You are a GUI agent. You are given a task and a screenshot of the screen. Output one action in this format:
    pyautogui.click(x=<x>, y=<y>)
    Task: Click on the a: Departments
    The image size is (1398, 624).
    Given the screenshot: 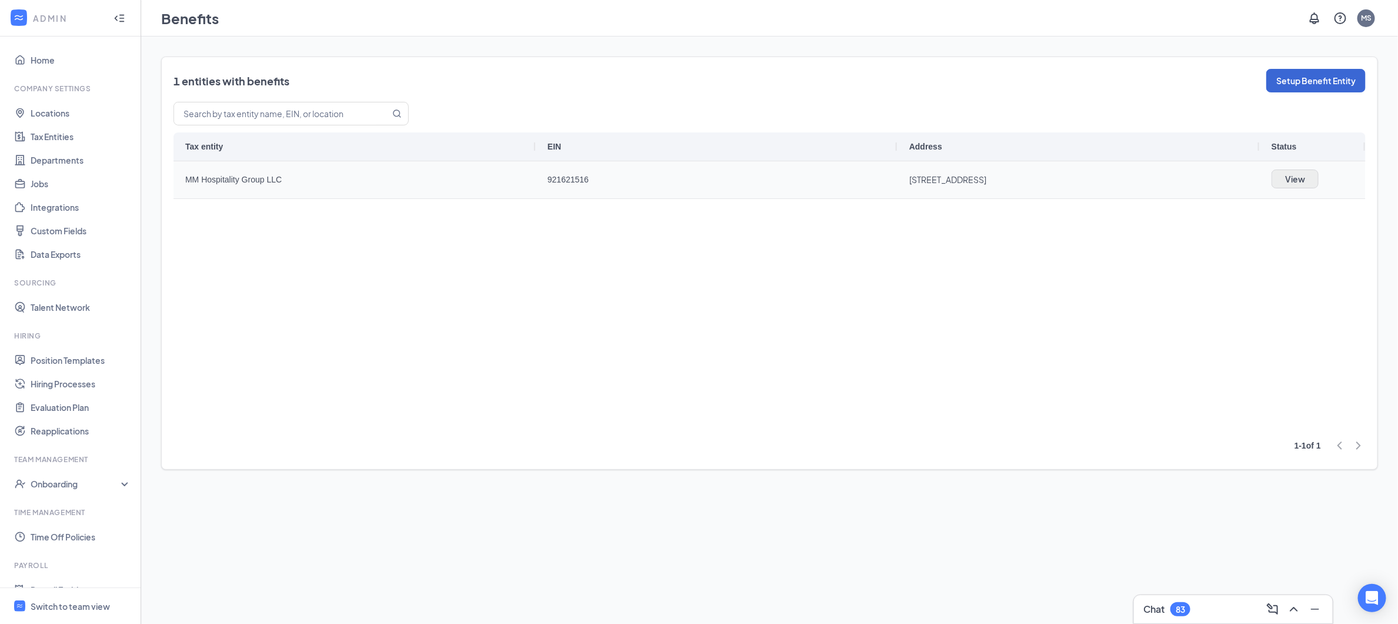 What is the action you would take?
    pyautogui.click(x=81, y=160)
    